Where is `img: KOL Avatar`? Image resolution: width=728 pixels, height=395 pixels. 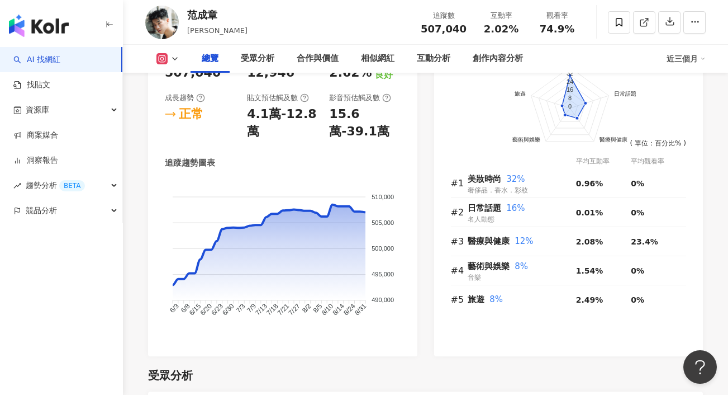
img: KOL Avatar is located at coordinates (162, 22).